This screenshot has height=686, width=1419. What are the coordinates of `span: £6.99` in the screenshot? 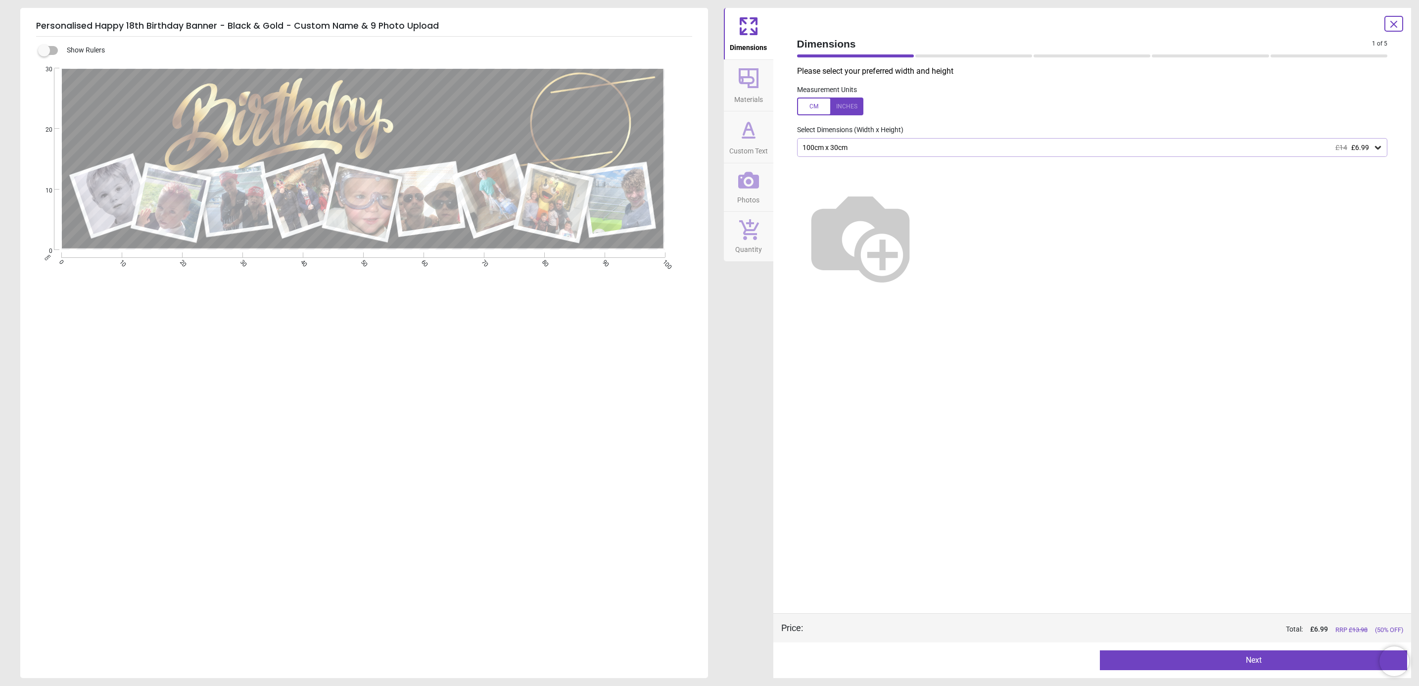 It's located at (1360, 147).